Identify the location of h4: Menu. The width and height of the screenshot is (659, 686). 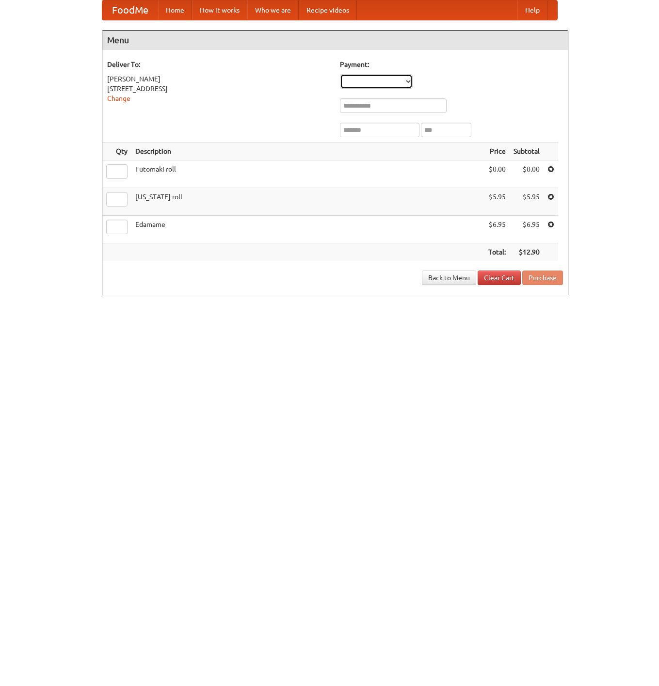
(335, 40).